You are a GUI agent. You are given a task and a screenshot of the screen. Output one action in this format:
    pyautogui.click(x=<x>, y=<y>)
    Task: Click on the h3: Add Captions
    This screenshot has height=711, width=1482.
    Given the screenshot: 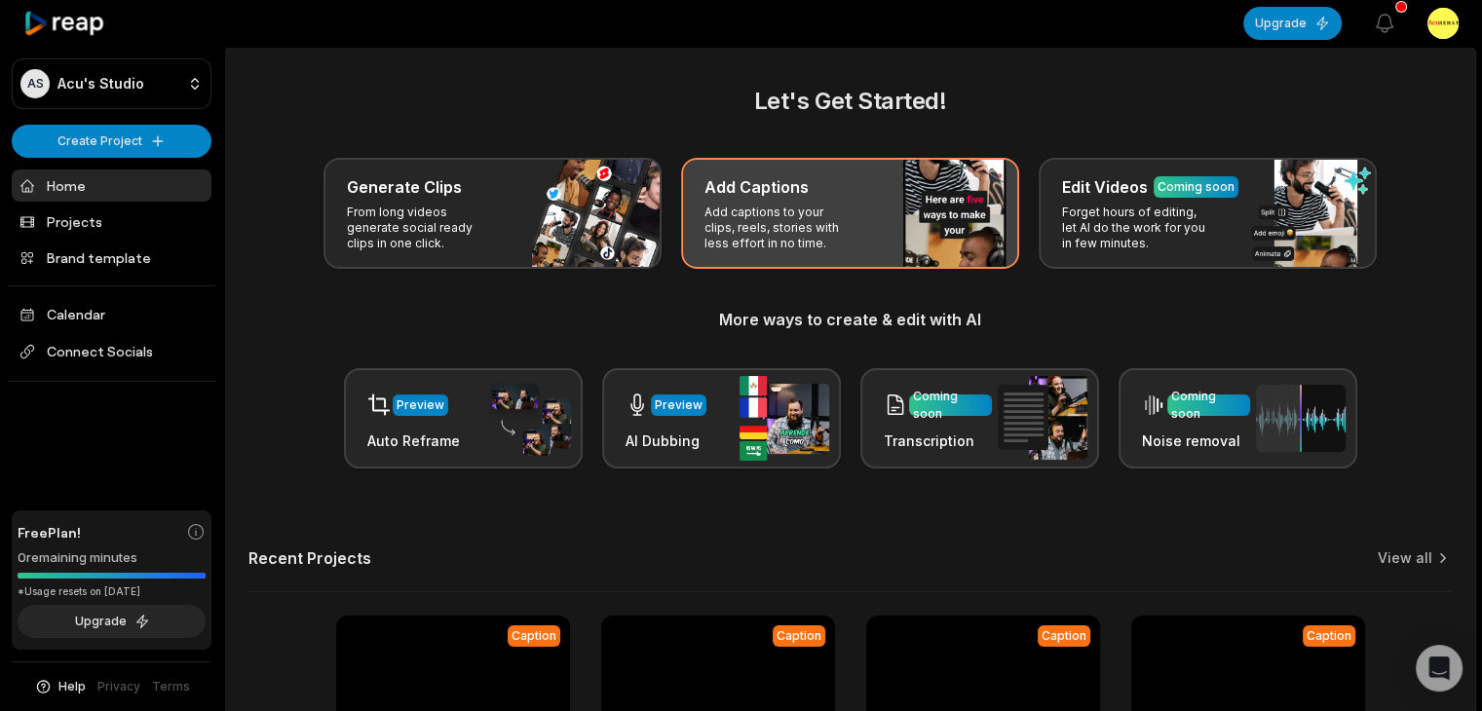 What is the action you would take?
    pyautogui.click(x=756, y=187)
    